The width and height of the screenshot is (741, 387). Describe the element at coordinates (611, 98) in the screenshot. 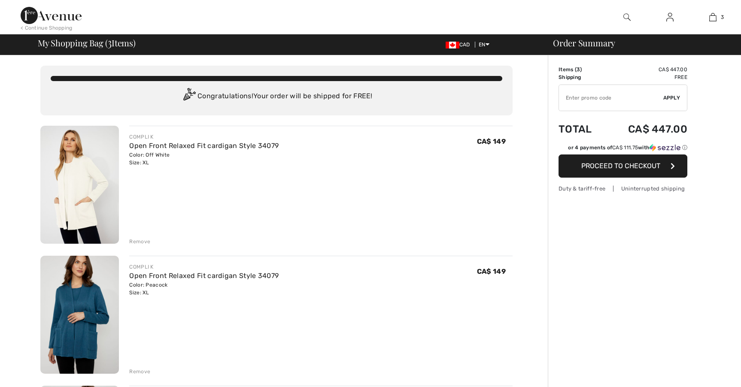

I see `input: Promo code` at that location.